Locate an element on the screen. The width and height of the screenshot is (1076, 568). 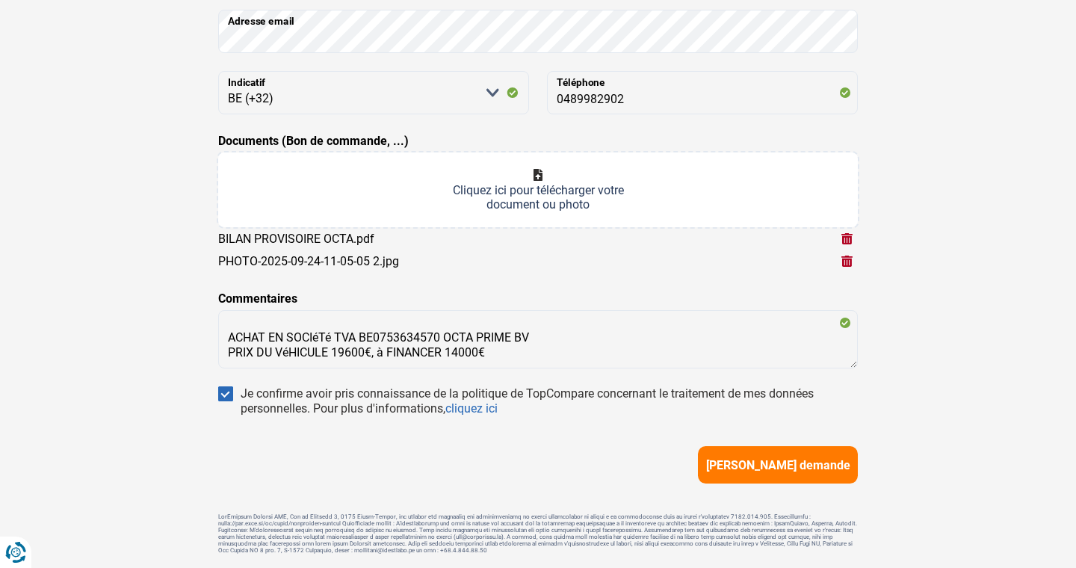
label: Commentaires is located at coordinates (258, 299).